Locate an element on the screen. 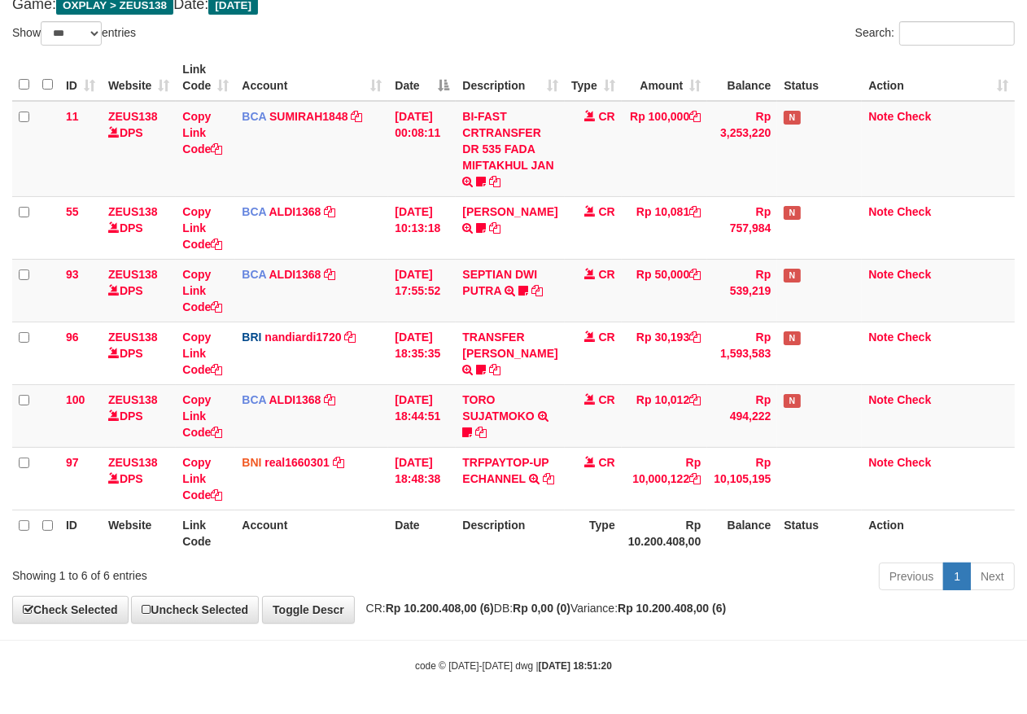  td: Rp 10,012 is located at coordinates (665, 415).